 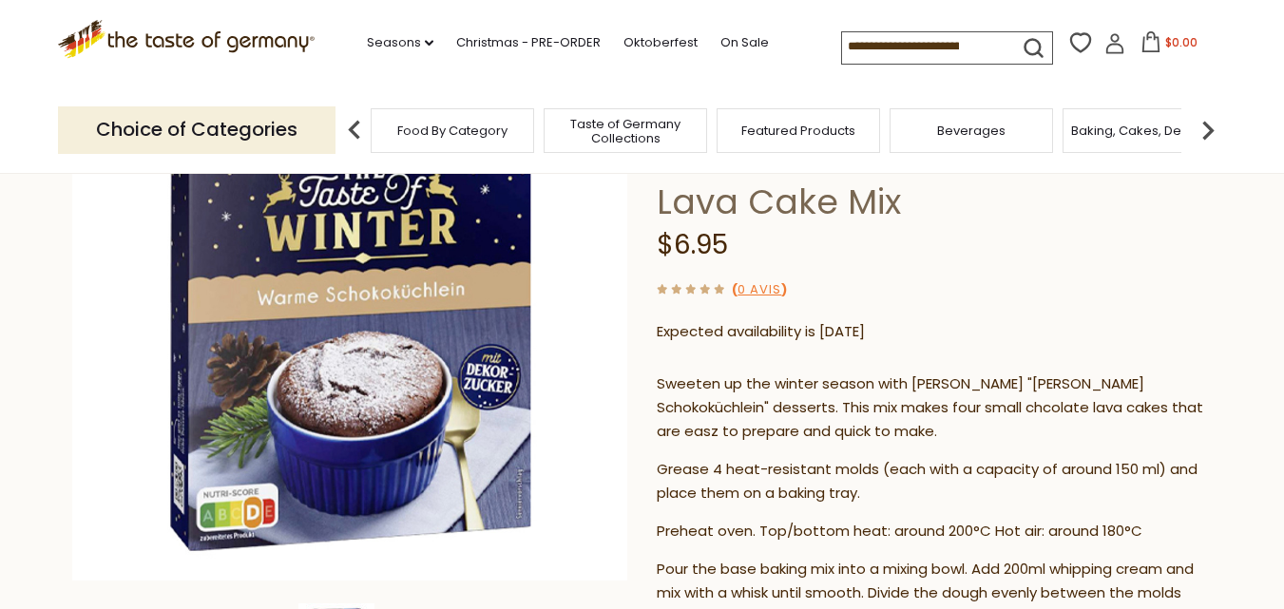 I want to click on img: next arrow, so click(x=1208, y=130).